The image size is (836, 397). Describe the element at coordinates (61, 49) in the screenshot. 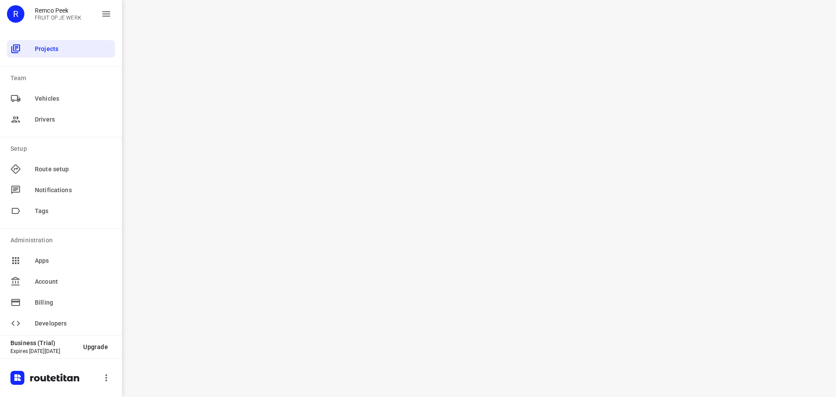

I see `div: Projects` at that location.